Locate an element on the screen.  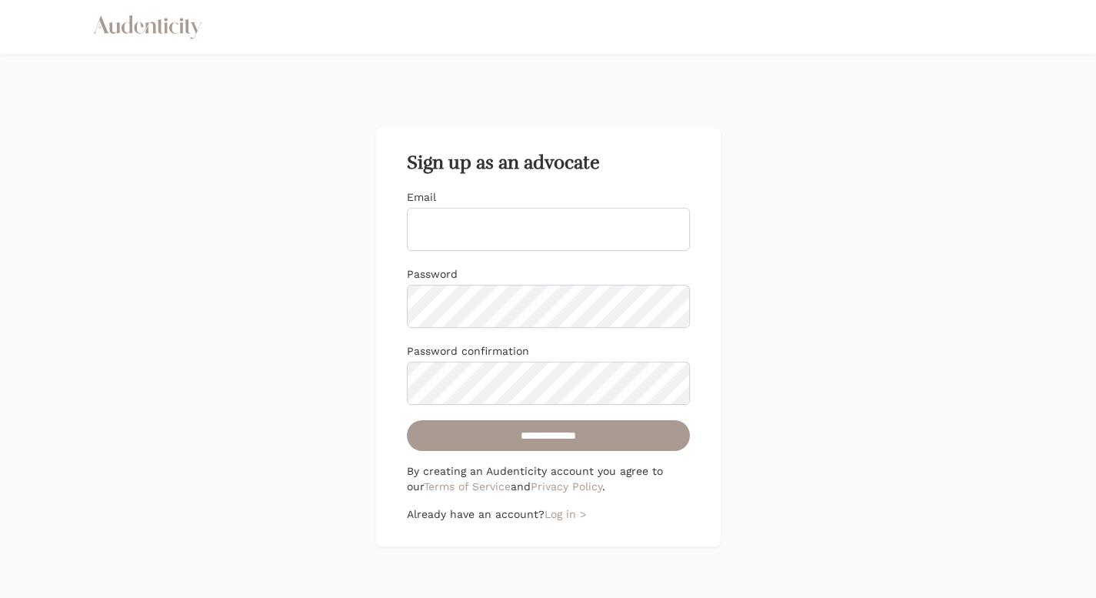
p: Already have an account? is located at coordinates (548, 514).